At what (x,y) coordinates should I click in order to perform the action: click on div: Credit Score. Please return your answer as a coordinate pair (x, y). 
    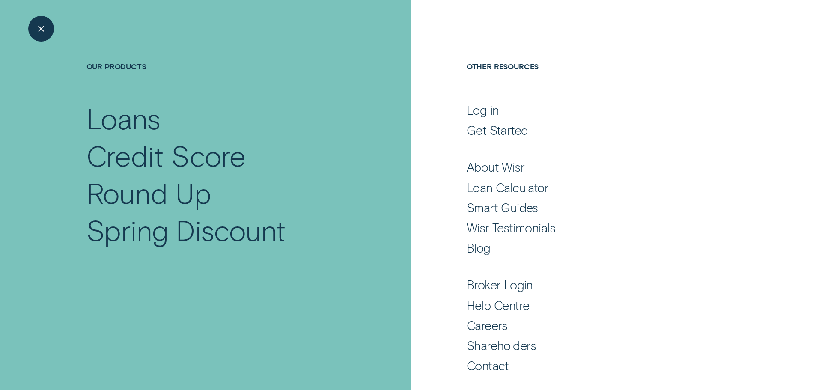
    Looking at the image, I should click on (166, 155).